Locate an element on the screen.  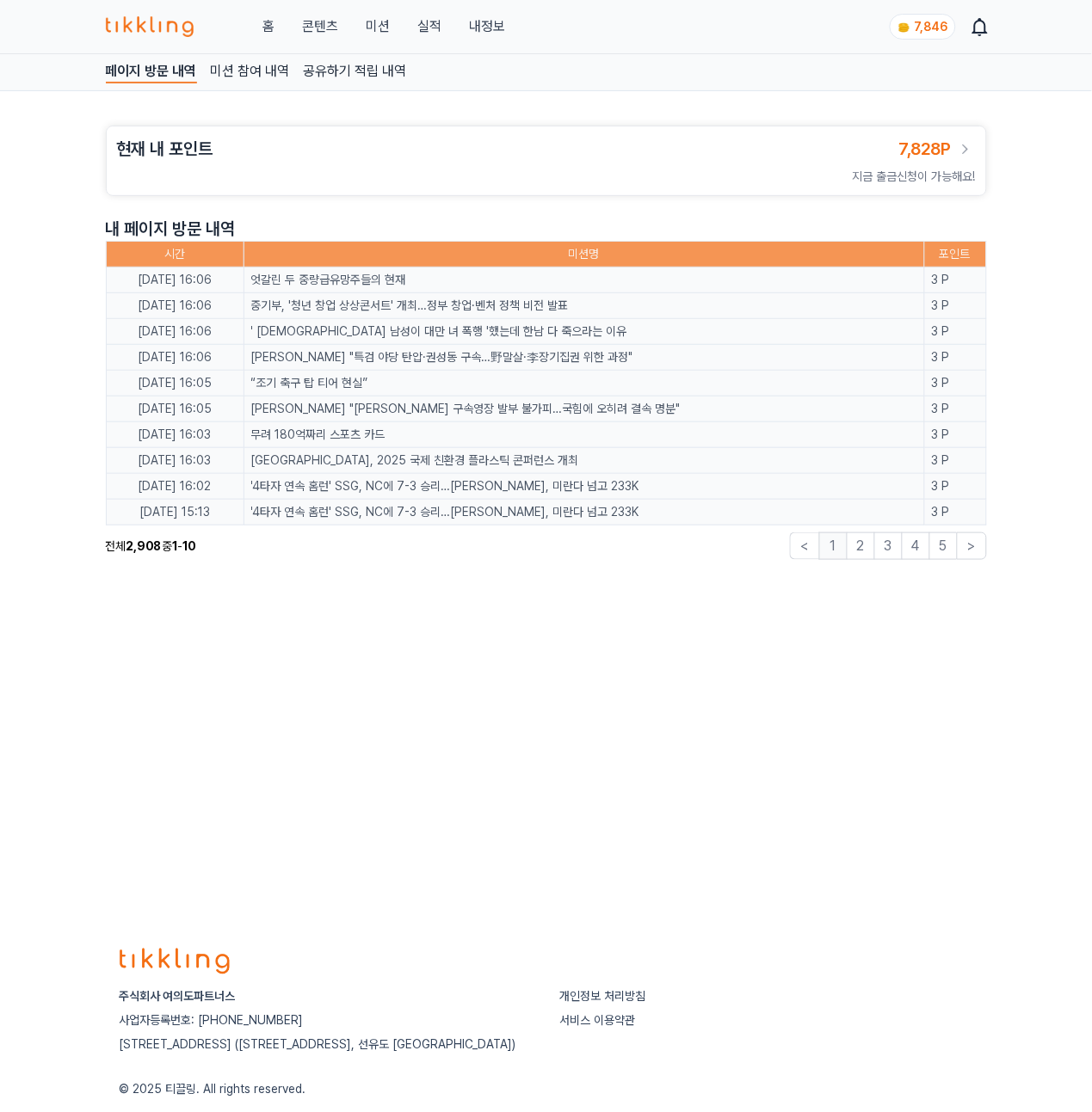
img: coin is located at coordinates (904, 28).